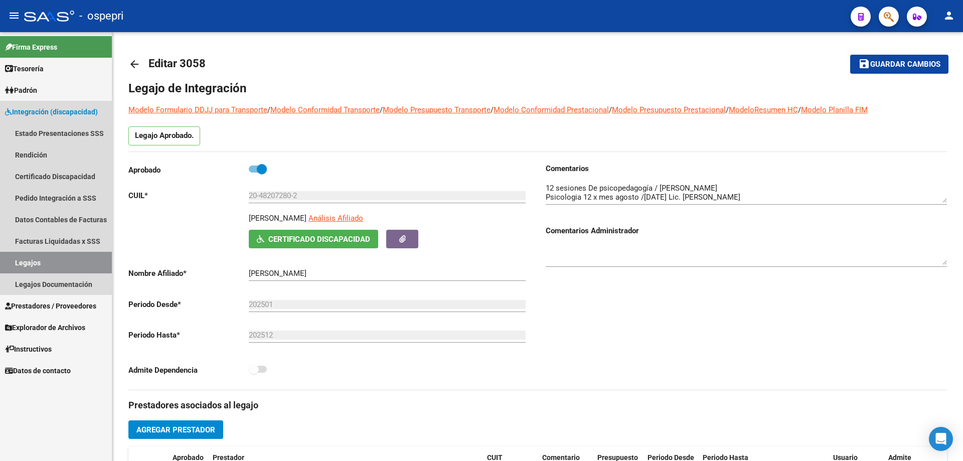 The height and width of the screenshot is (461, 963). Describe the element at coordinates (319, 239) in the screenshot. I see `span: Certificado Discapacidad` at that location.